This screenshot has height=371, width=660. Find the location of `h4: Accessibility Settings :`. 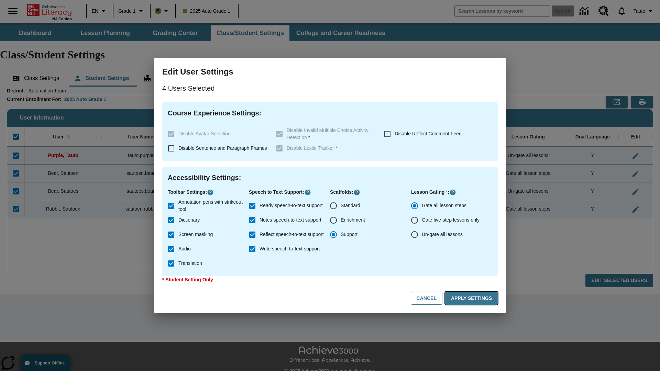

h4: Accessibility Settings : is located at coordinates (330, 178).